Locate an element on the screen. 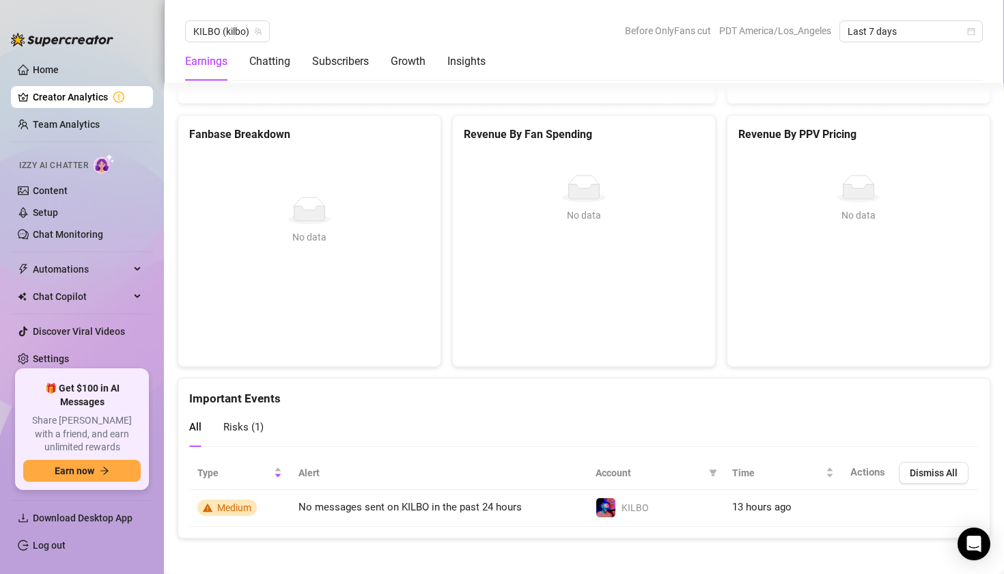  span: download is located at coordinates (23, 518).